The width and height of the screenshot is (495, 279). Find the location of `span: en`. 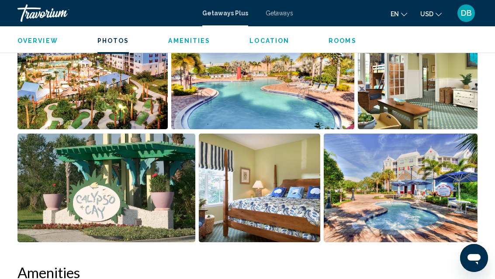

span: en is located at coordinates (395, 14).